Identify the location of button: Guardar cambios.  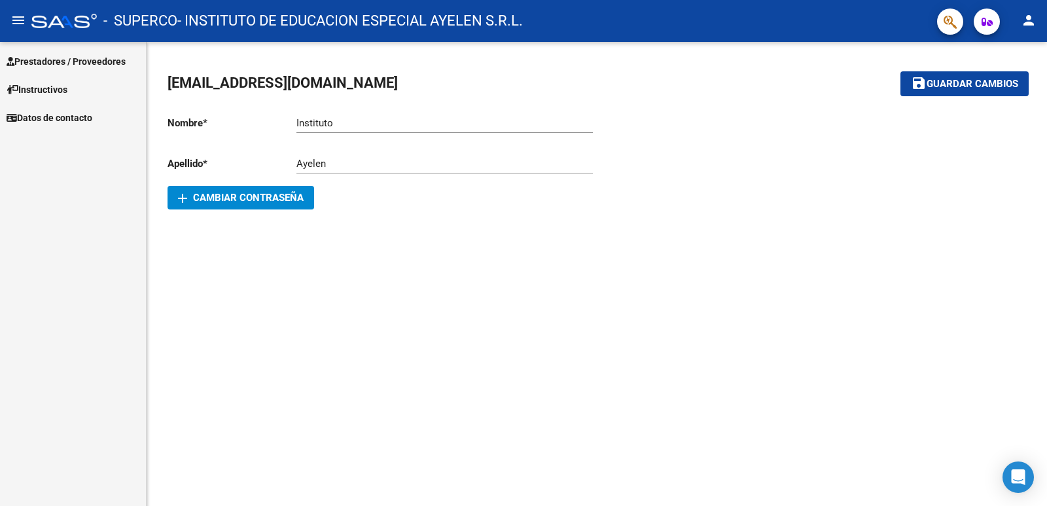
(965, 83).